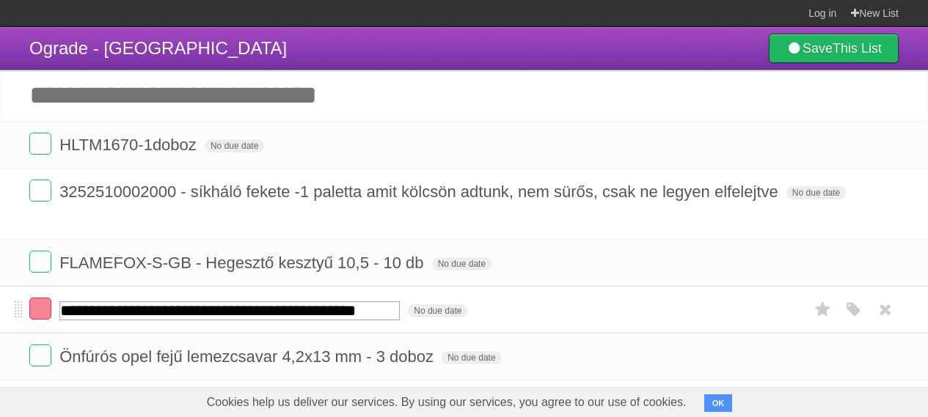 Image resolution: width=928 pixels, height=417 pixels. What do you see at coordinates (833, 48) in the screenshot?
I see `a: SaveThis List` at bounding box center [833, 48].